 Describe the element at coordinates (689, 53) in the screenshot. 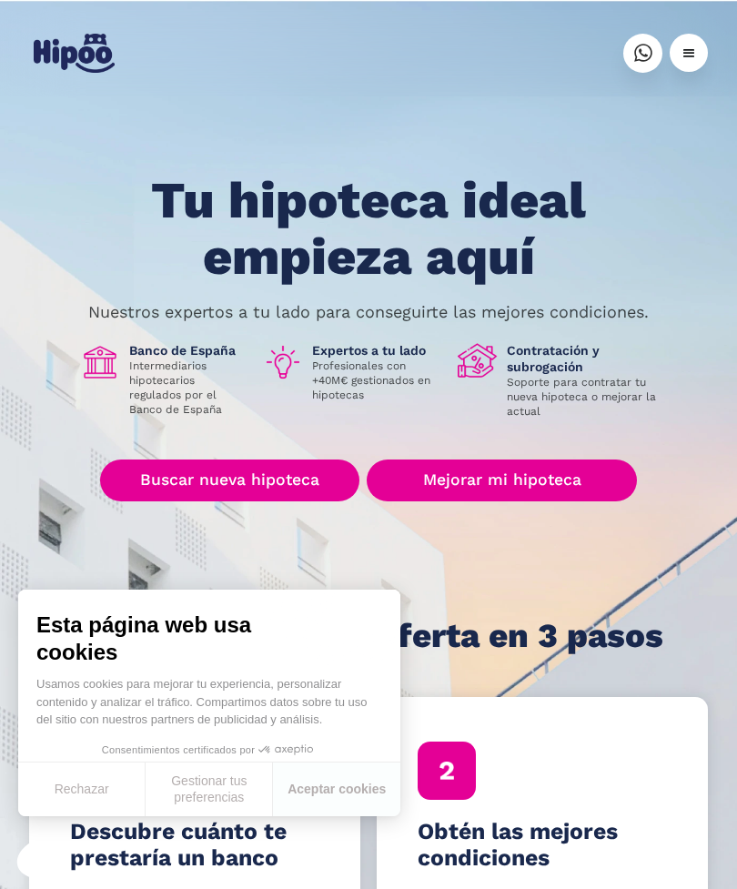

I see `div: menu` at that location.